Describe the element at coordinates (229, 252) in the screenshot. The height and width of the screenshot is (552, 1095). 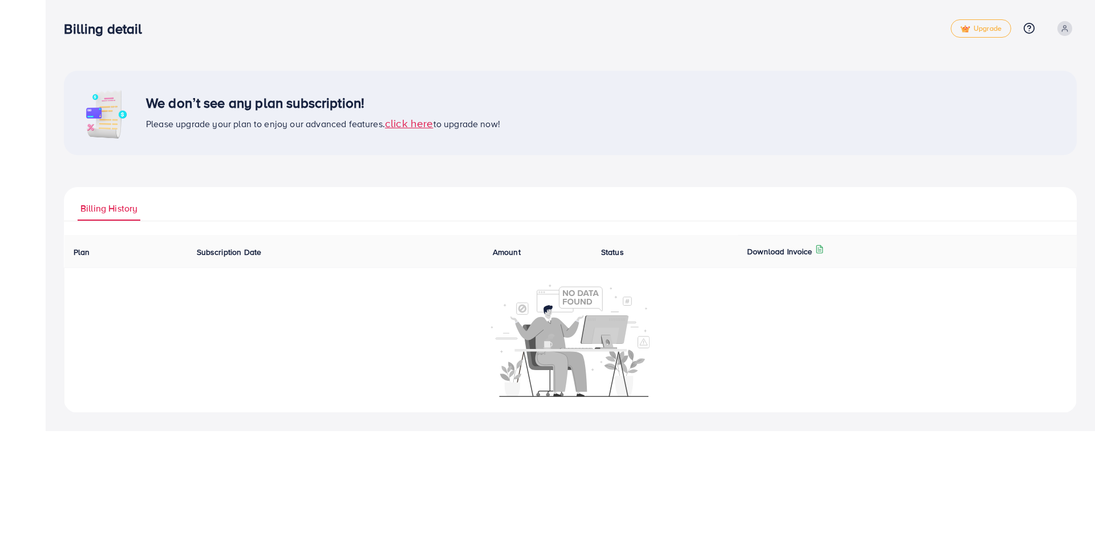
I see `span: Subscription Date` at that location.